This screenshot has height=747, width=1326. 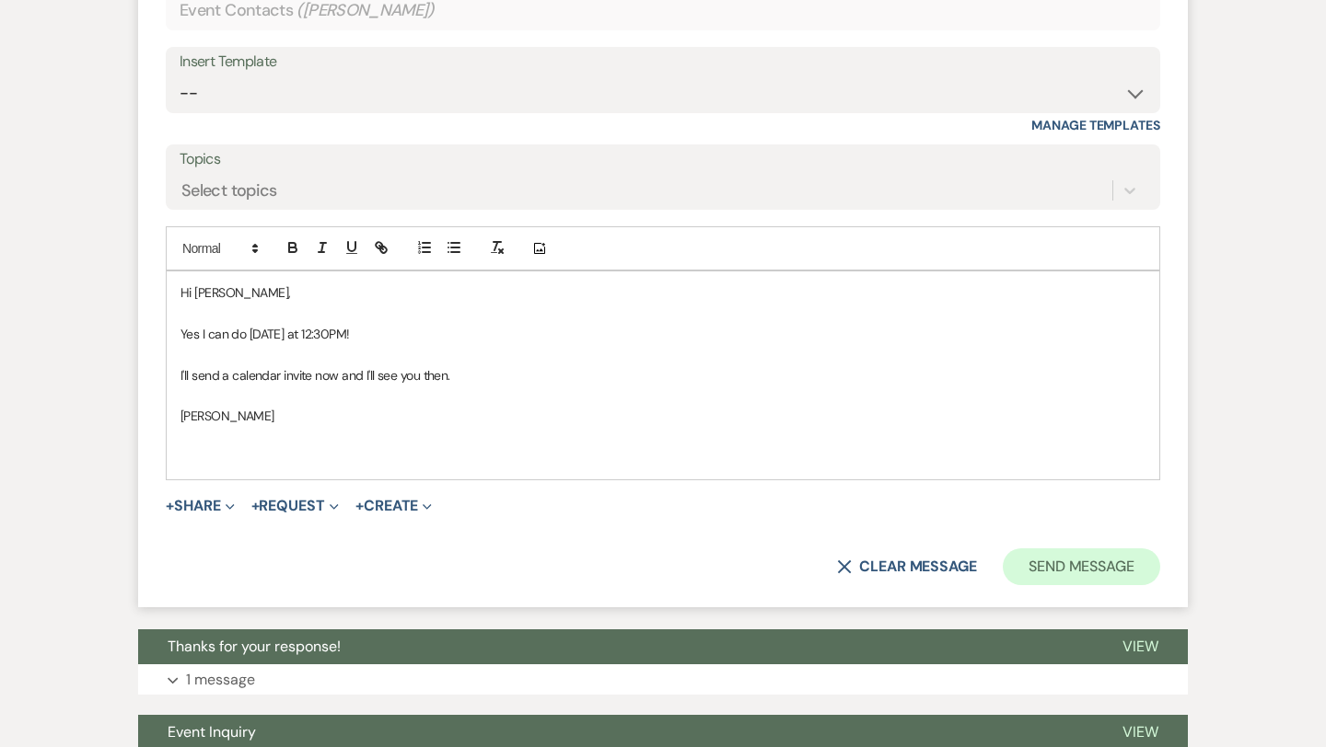 I want to click on button: Thanks for your response!, so click(x=615, y=647).